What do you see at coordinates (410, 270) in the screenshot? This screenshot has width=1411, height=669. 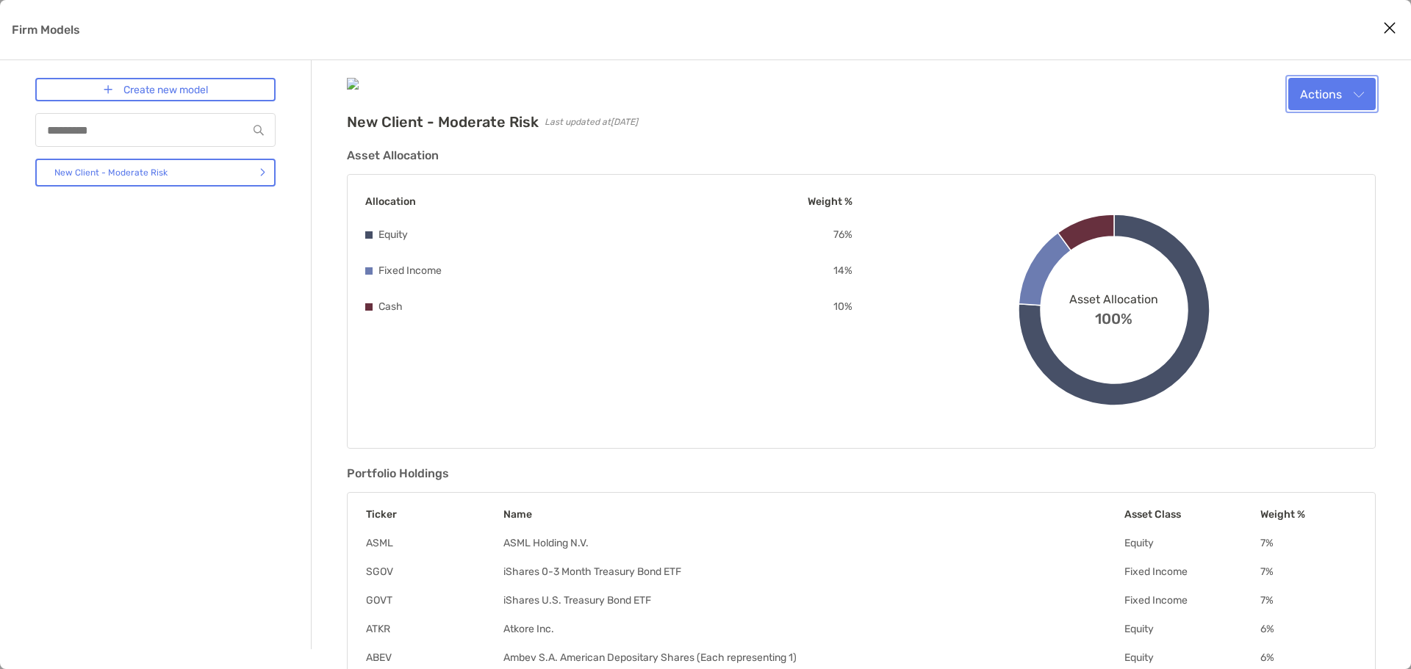 I see `p: Fixed Income` at bounding box center [410, 270].